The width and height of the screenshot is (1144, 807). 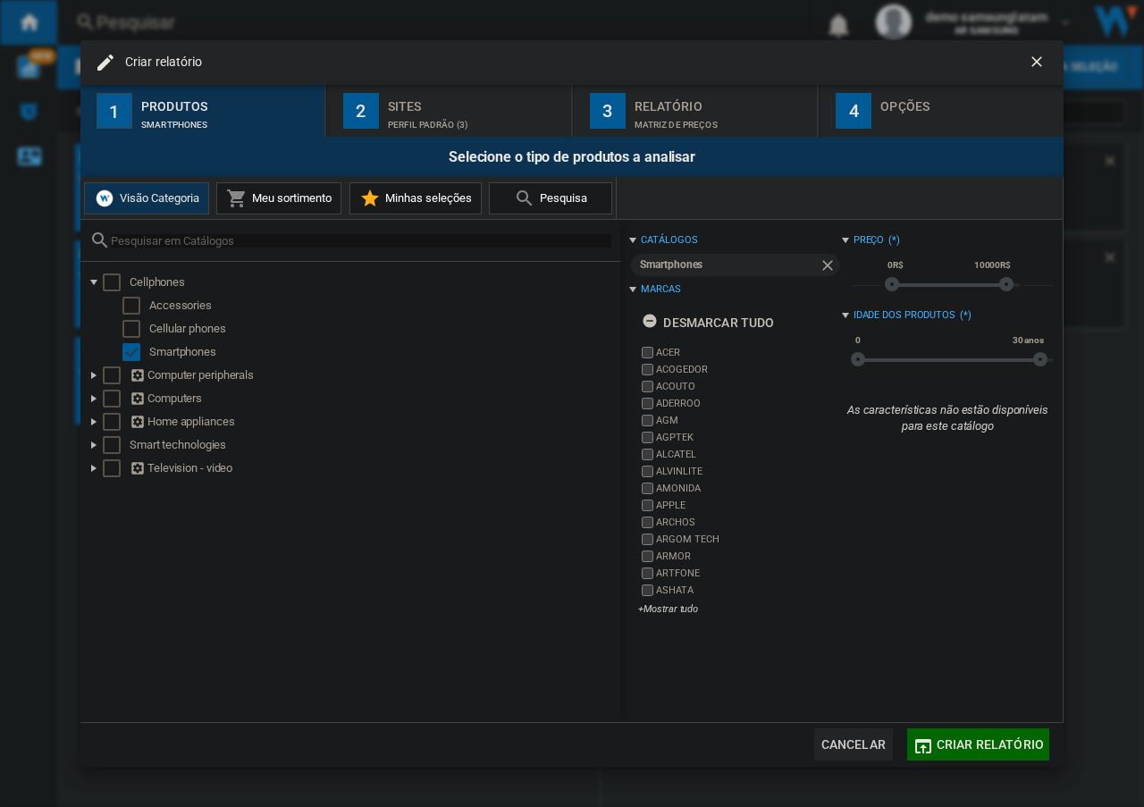 I want to click on span: Meu sortimento, so click(x=290, y=198).